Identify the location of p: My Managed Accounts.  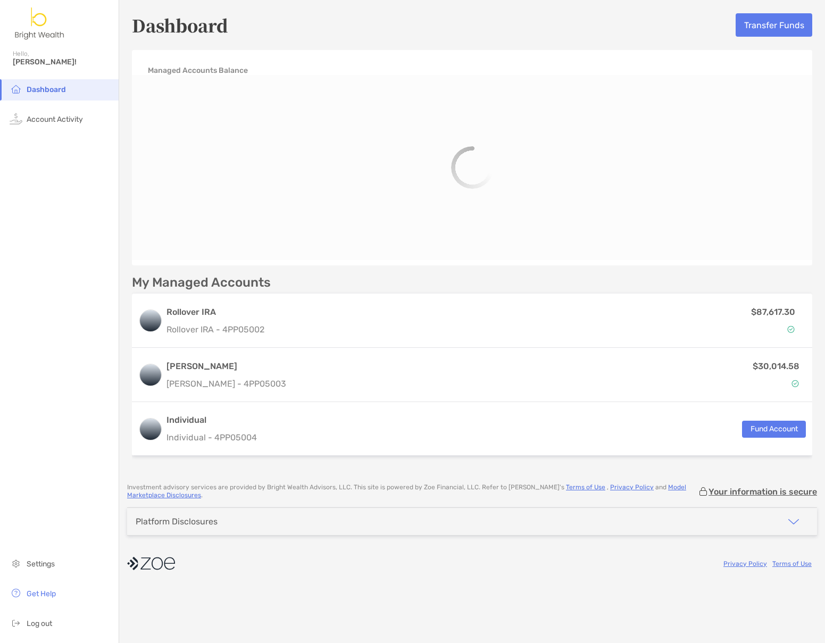
(201, 282).